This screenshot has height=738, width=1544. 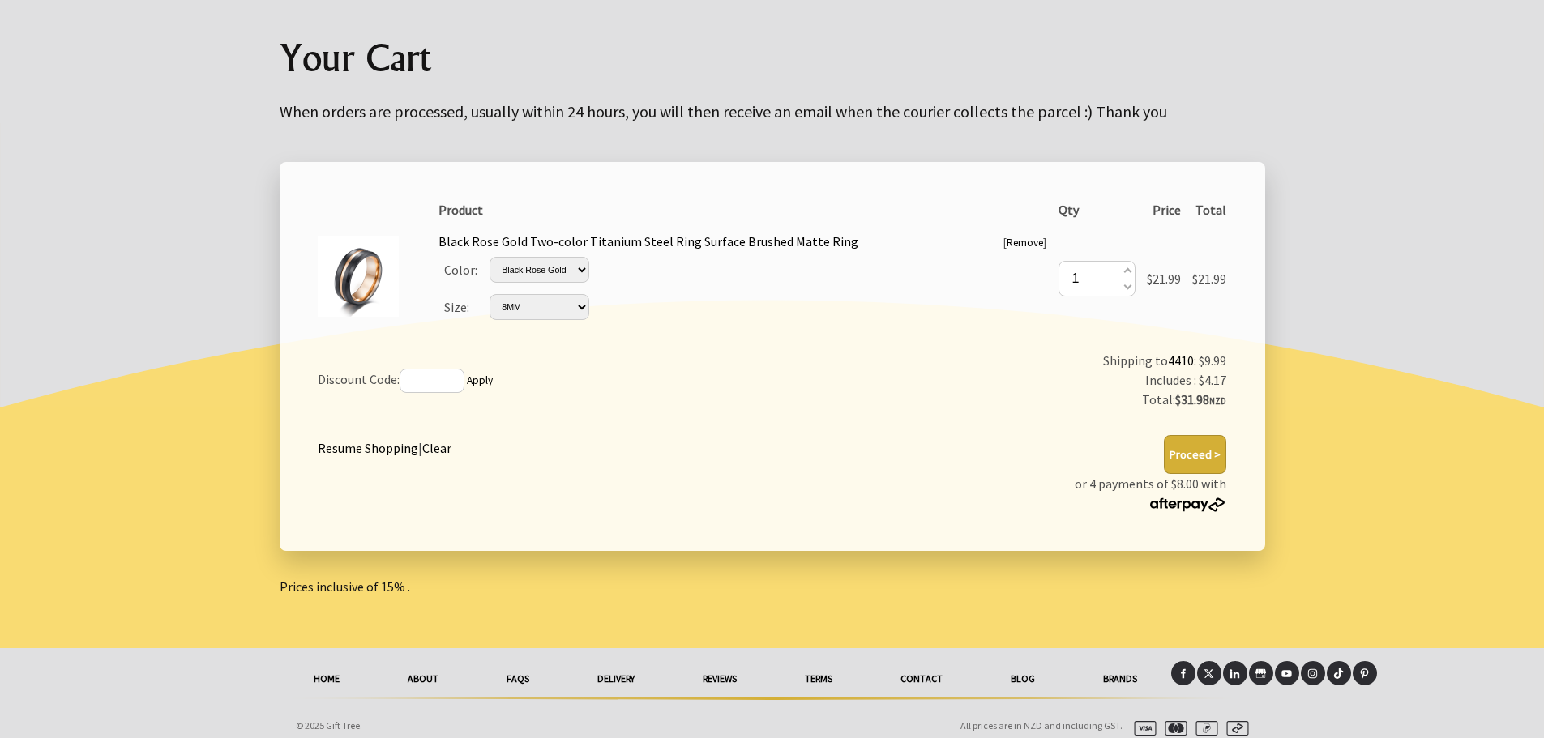 I want to click on a: Remove, so click(x=1024, y=242).